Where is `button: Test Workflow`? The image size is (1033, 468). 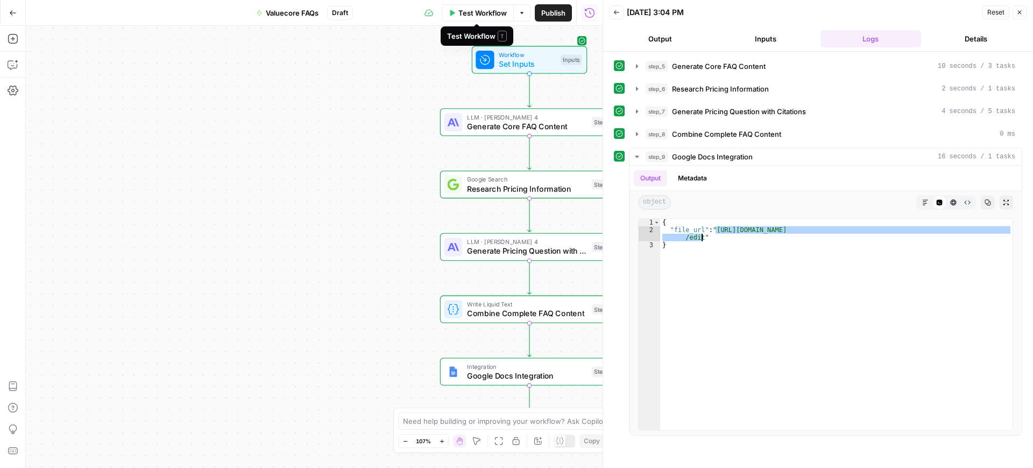 button: Test Workflow is located at coordinates (478, 13).